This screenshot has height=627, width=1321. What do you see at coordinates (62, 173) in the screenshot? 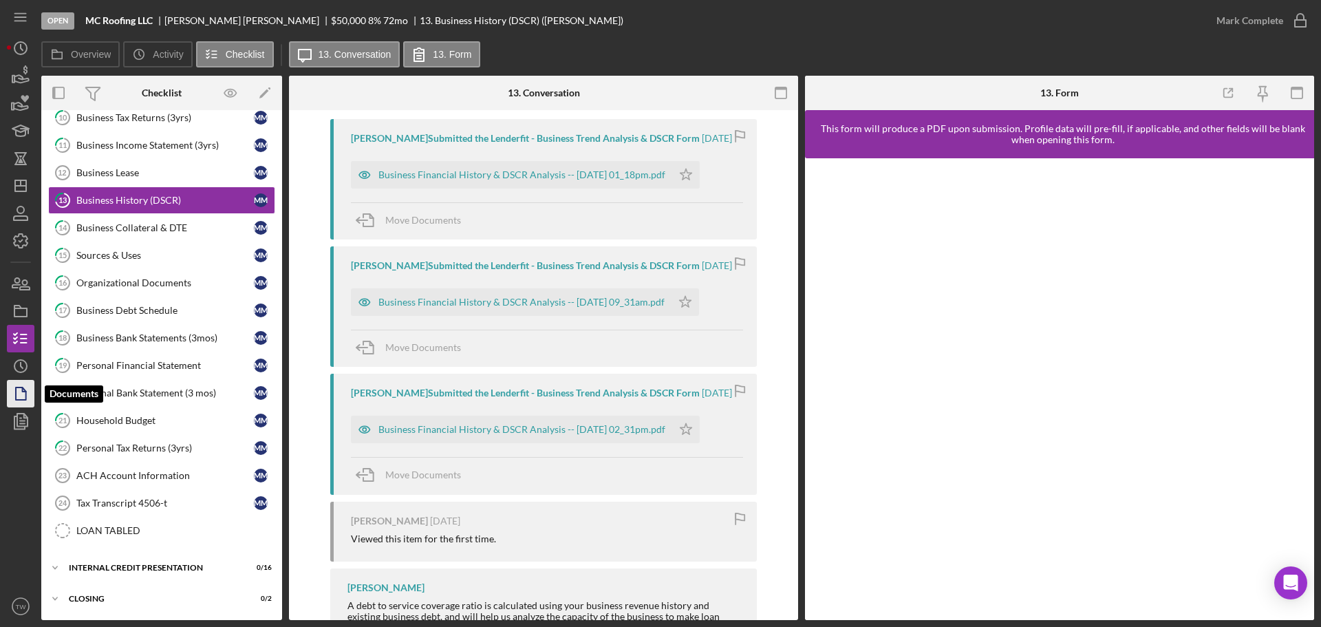
I see `tspan: 12` at bounding box center [62, 173].